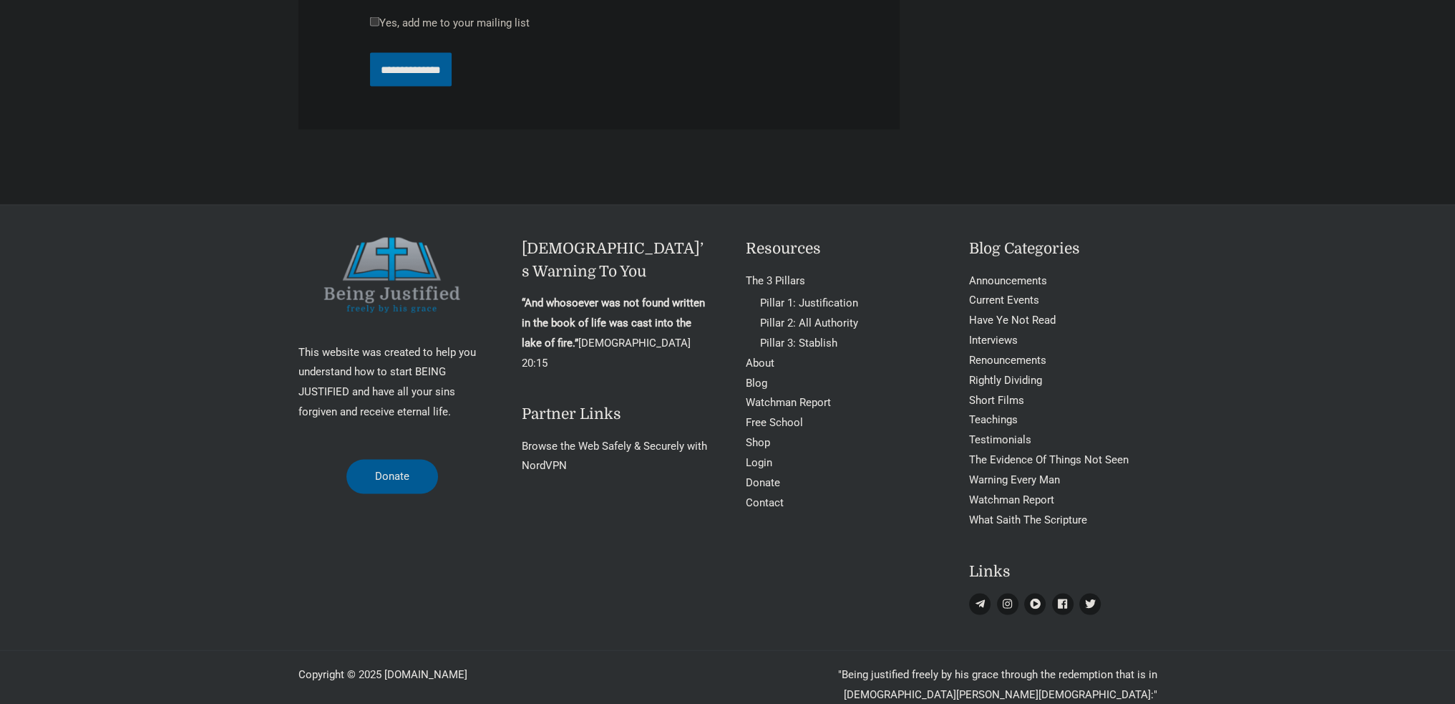  Describe the element at coordinates (1000, 440) in the screenshot. I see `a: Testimonials` at that location.